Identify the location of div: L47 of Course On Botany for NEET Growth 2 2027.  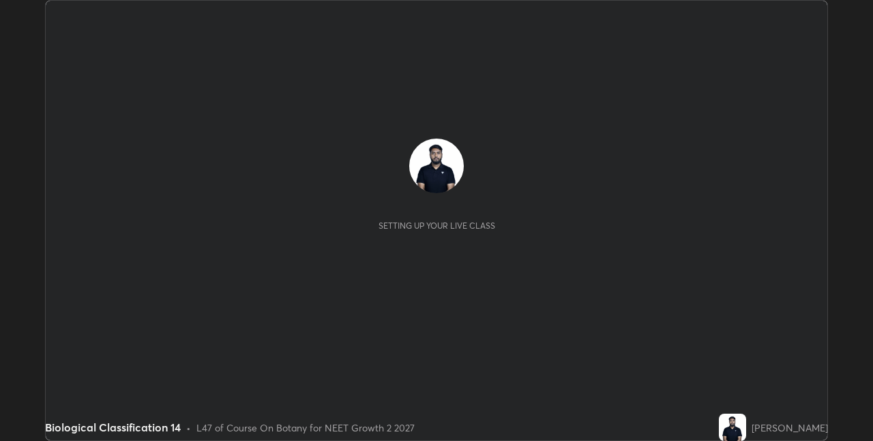
(306, 427).